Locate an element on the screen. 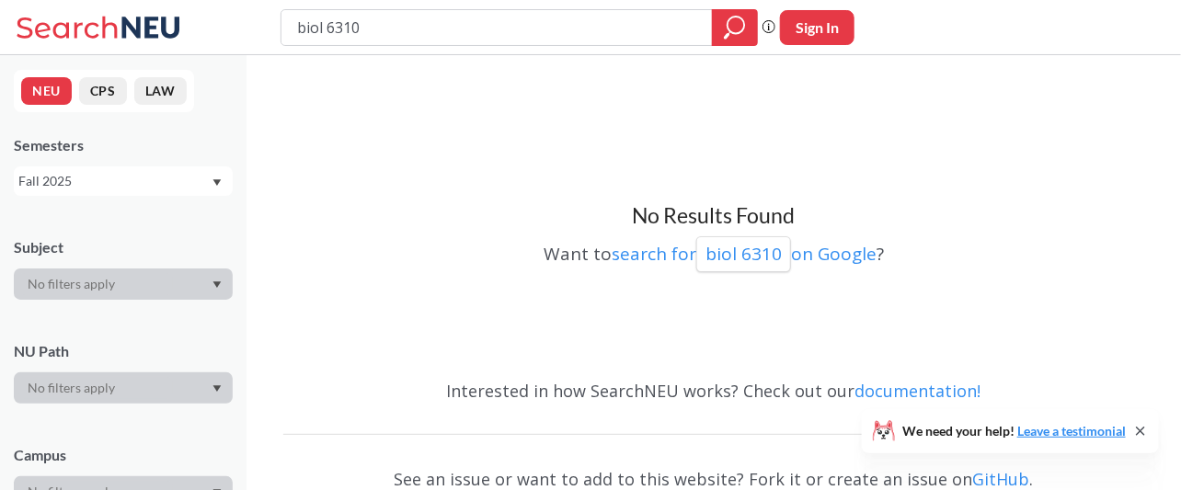  div: NU Path is located at coordinates (123, 351).